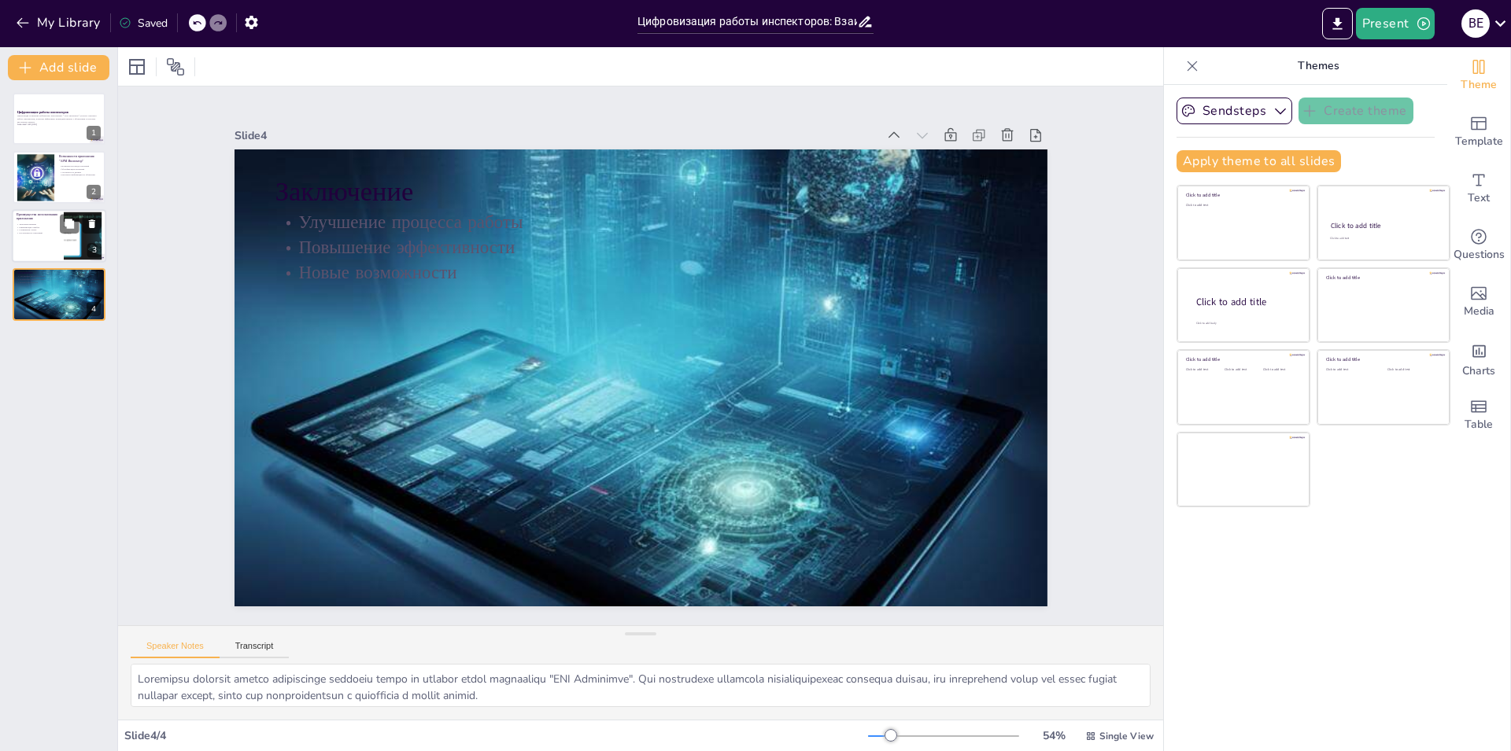  Describe the element at coordinates (59, 119) in the screenshot. I see `p: Презентация посвящена мобильному приложению "АРМ Инспектор", которое упрощает работу инспекторов,...` at that location.